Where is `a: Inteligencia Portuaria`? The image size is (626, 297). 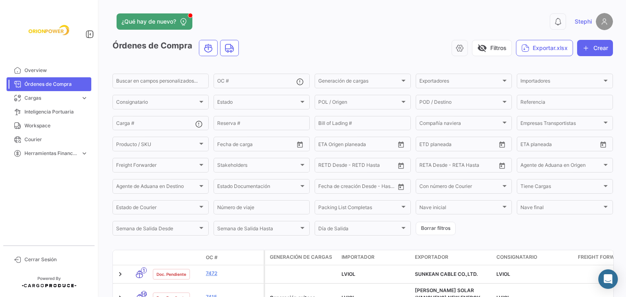 a: Inteligencia Portuaria is located at coordinates (49, 112).